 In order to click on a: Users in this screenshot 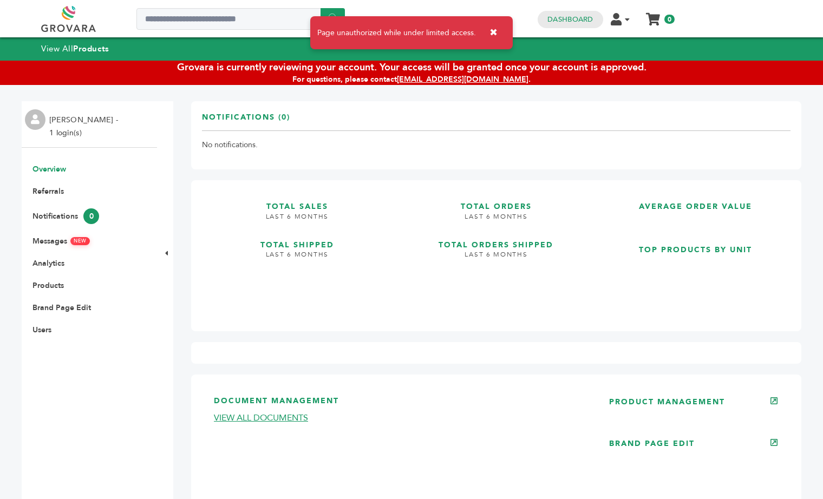, I will do `click(42, 330)`.